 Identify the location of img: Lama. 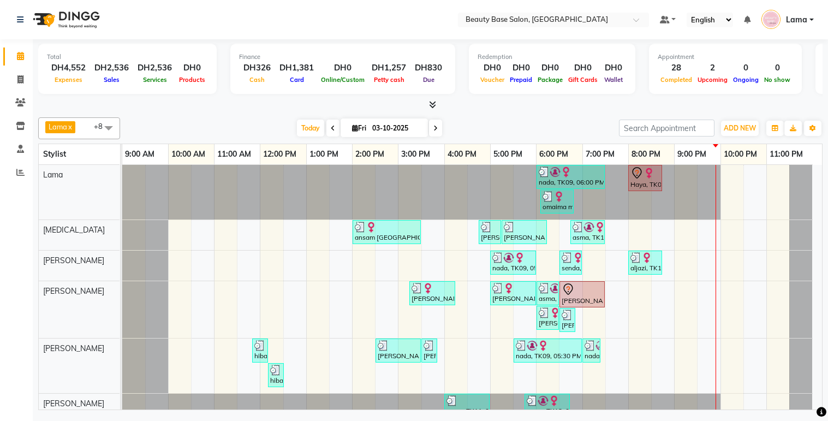
(770, 19).